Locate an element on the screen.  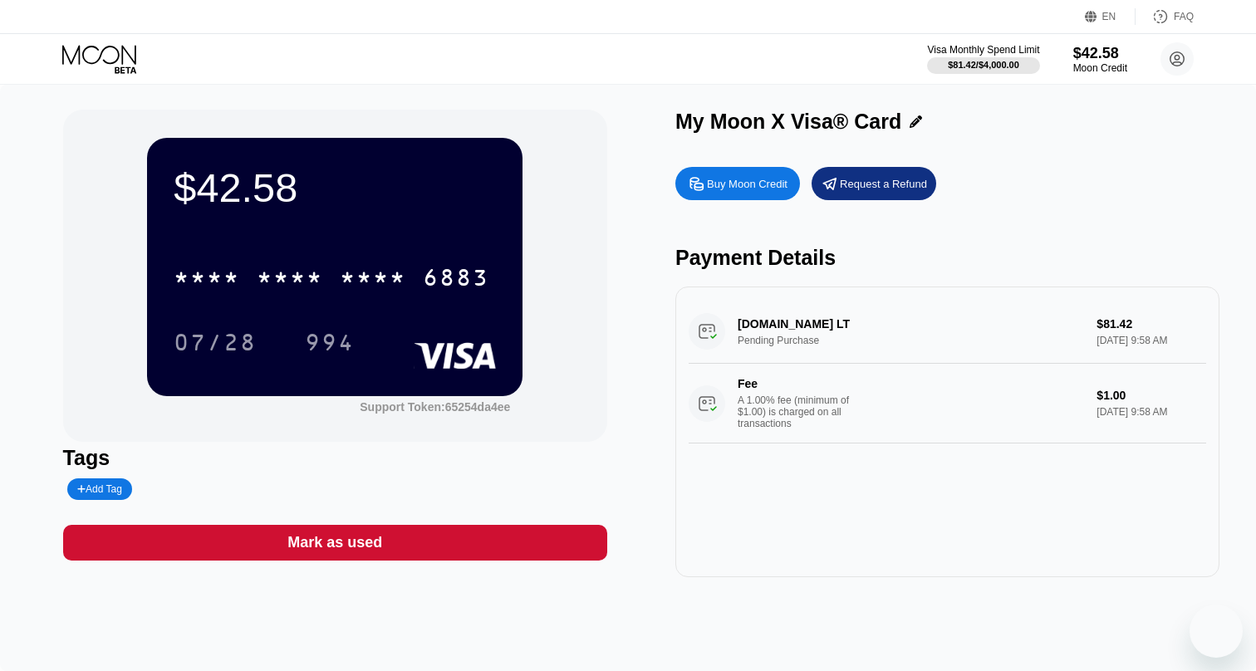
div: Support Token:65254da4ee is located at coordinates (434, 407).